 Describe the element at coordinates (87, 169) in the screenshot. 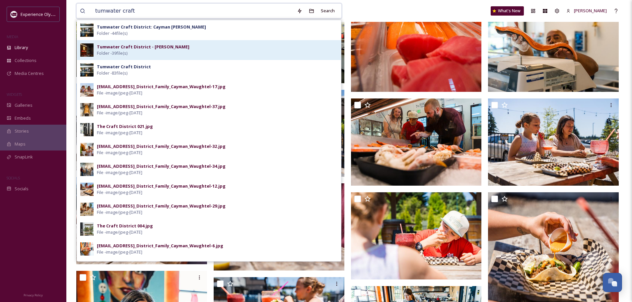

I see `img: e86c9b83-cbb3-466f-b08c-cdd53071f02a.jpg` at that location.